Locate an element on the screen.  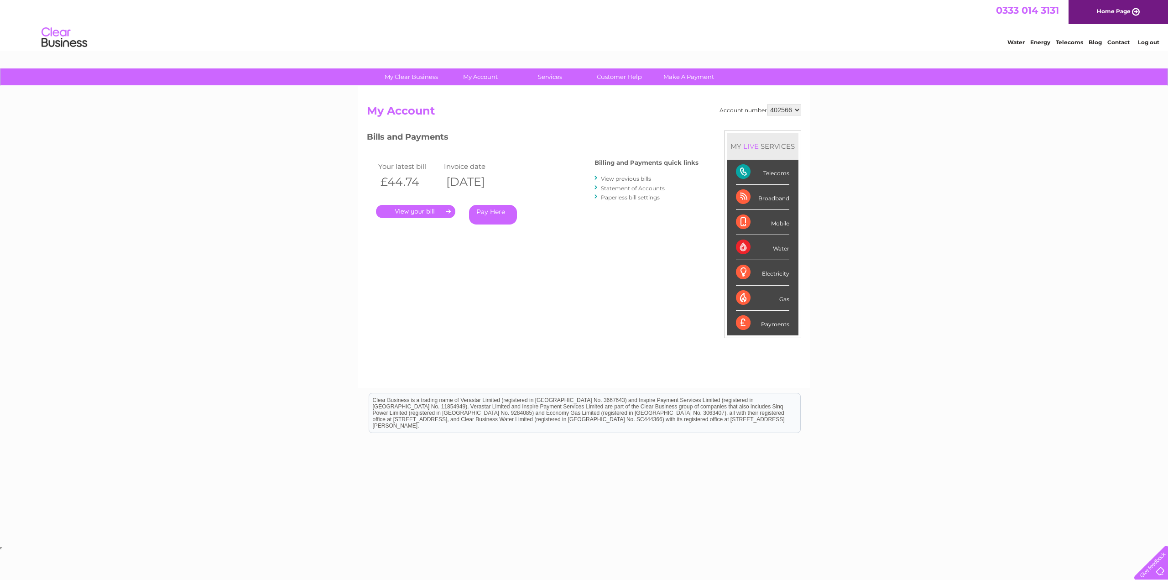
div: Payments is located at coordinates (762, 323).